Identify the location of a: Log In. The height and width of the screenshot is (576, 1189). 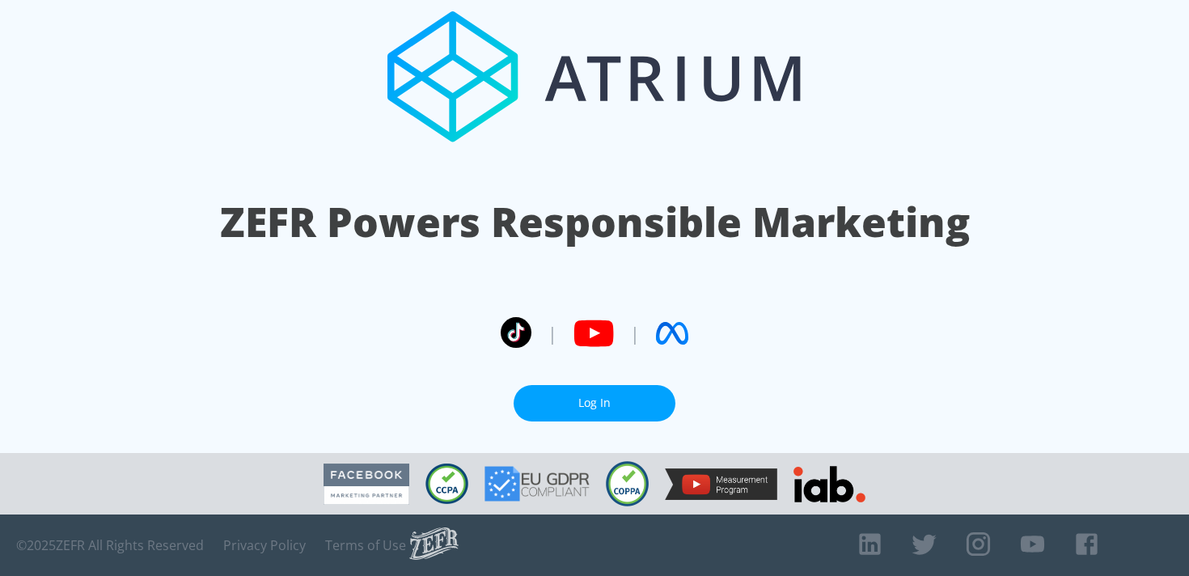
(595, 403).